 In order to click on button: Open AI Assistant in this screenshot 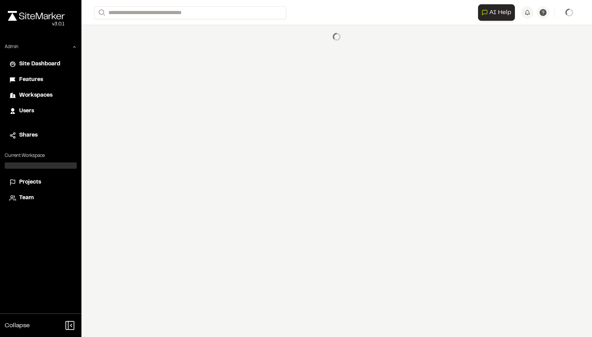, I will do `click(496, 13)`.